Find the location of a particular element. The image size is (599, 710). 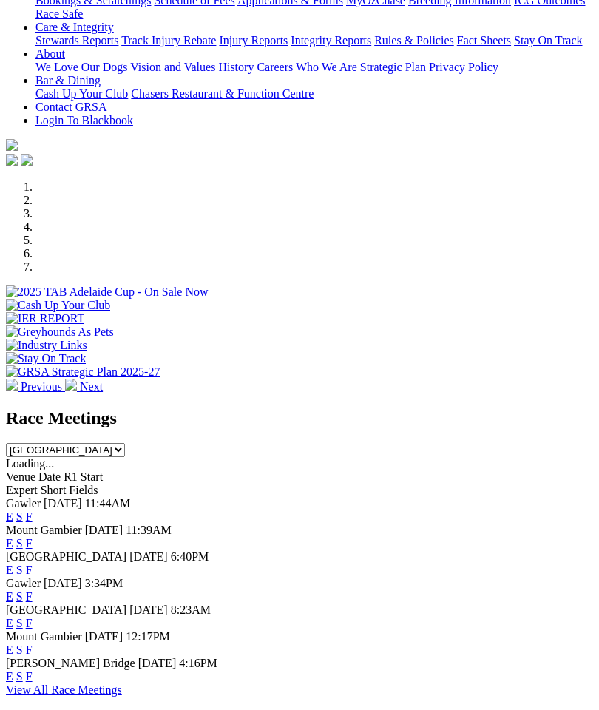

span: R1 Start is located at coordinates (83, 476).